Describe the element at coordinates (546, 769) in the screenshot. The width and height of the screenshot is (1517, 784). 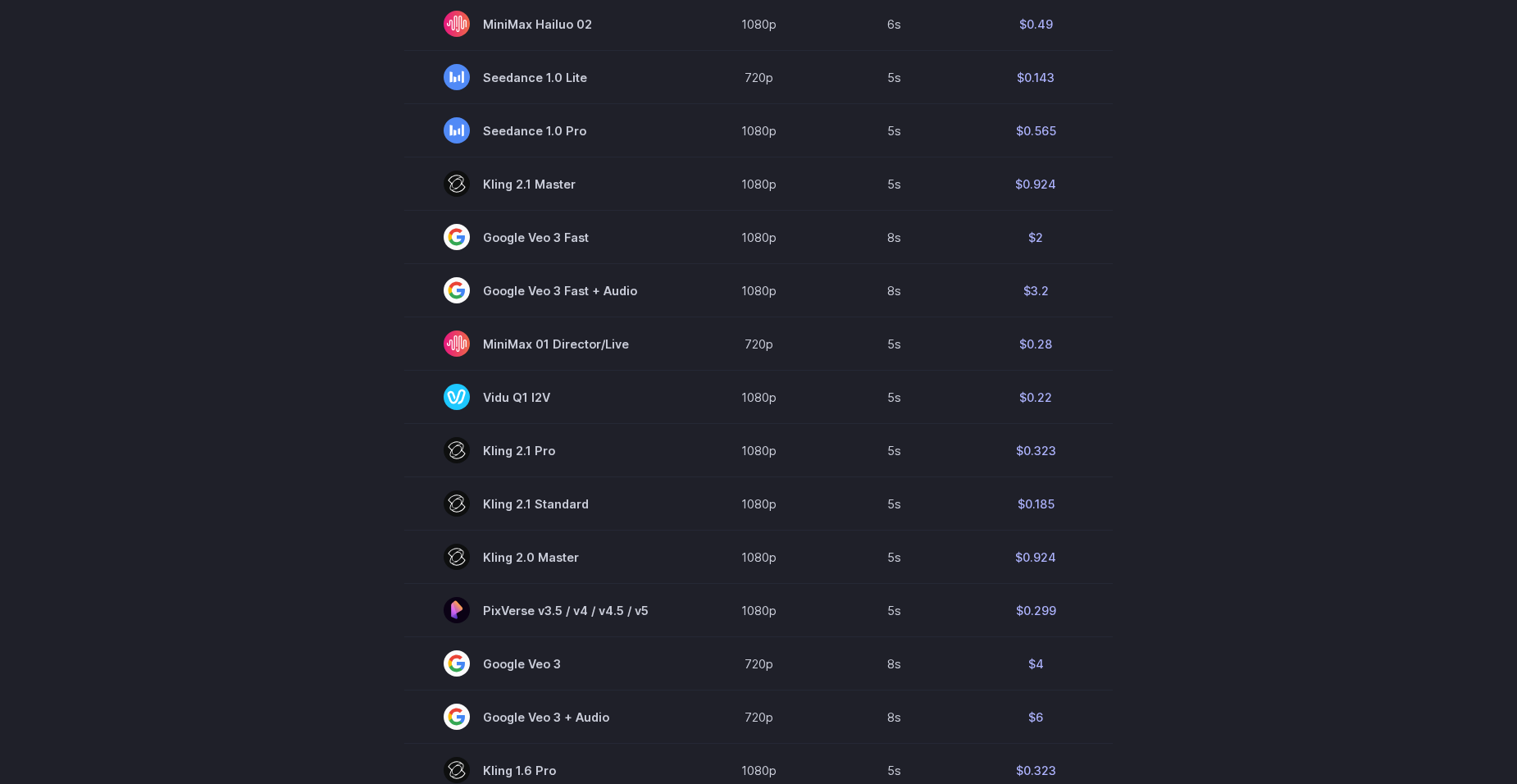
I see `span: Kling 1.6 Pro` at that location.